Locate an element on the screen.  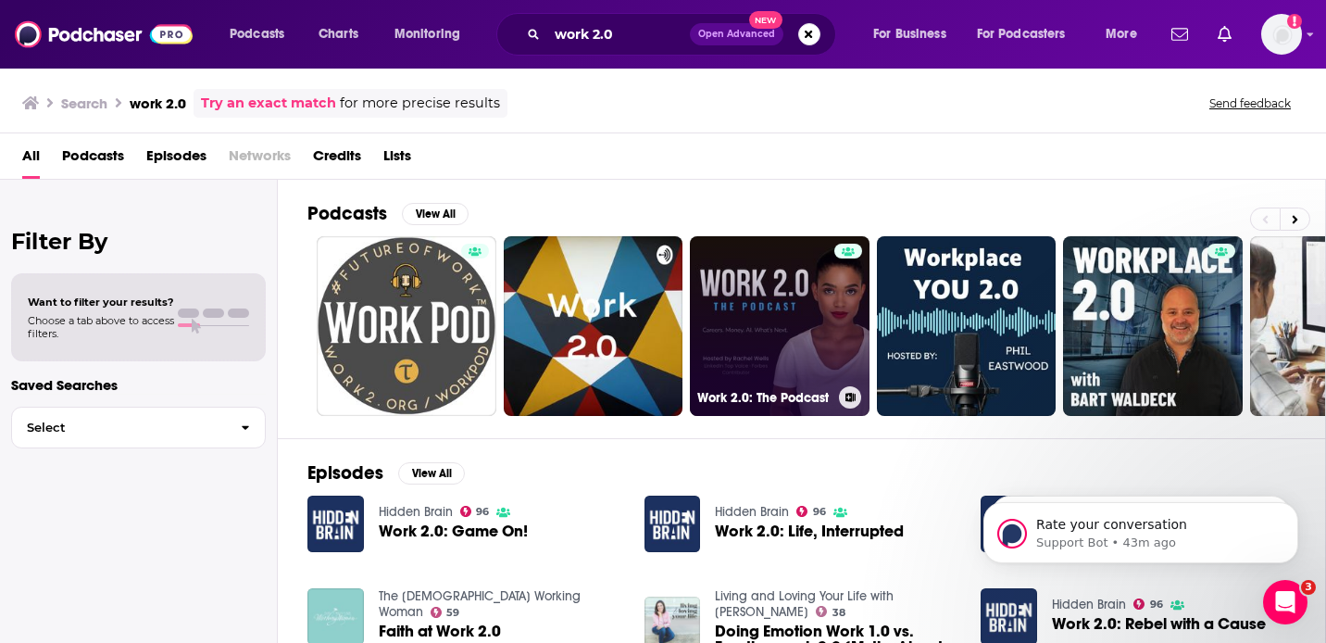
span: For Business is located at coordinates (909, 34).